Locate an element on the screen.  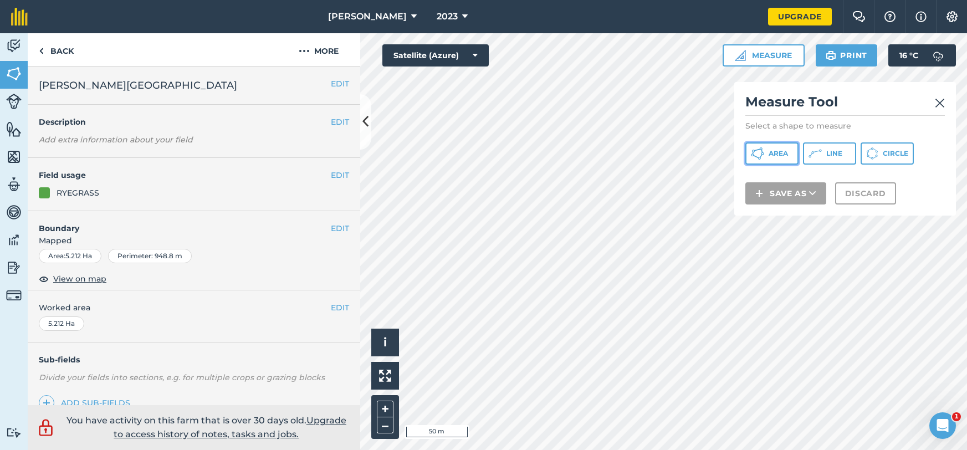
img: fieldmargin Logo is located at coordinates (19, 17).